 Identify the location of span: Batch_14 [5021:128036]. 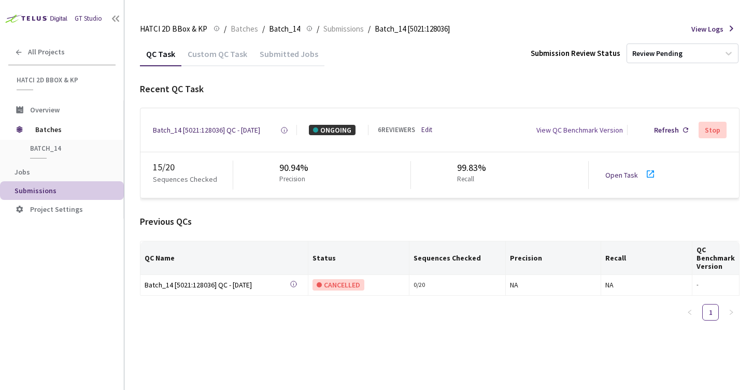
(412, 29).